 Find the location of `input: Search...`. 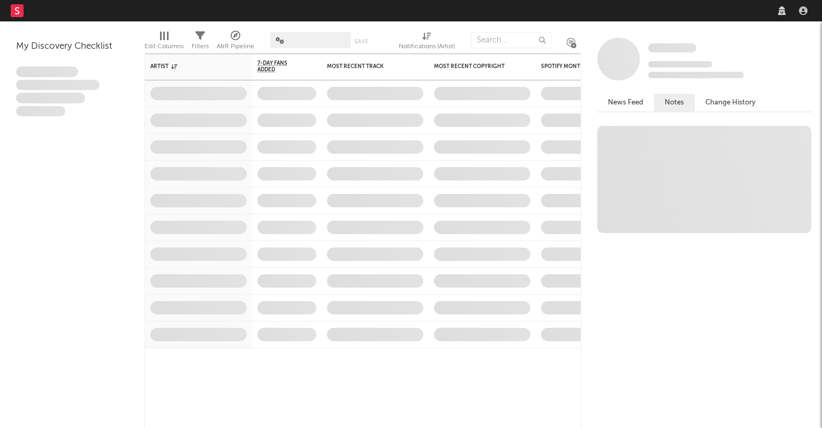

input: Search... is located at coordinates (511, 40).